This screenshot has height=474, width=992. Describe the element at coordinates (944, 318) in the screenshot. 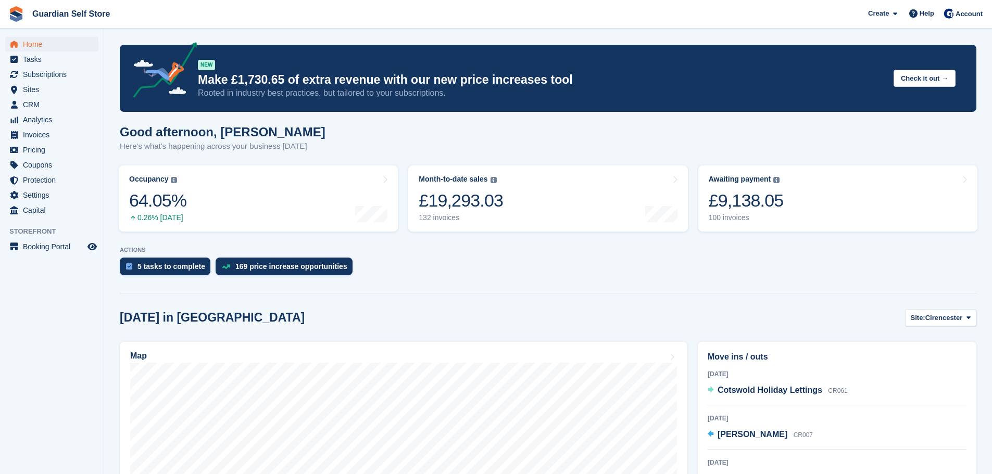

I see `span: Cirencester` at that location.